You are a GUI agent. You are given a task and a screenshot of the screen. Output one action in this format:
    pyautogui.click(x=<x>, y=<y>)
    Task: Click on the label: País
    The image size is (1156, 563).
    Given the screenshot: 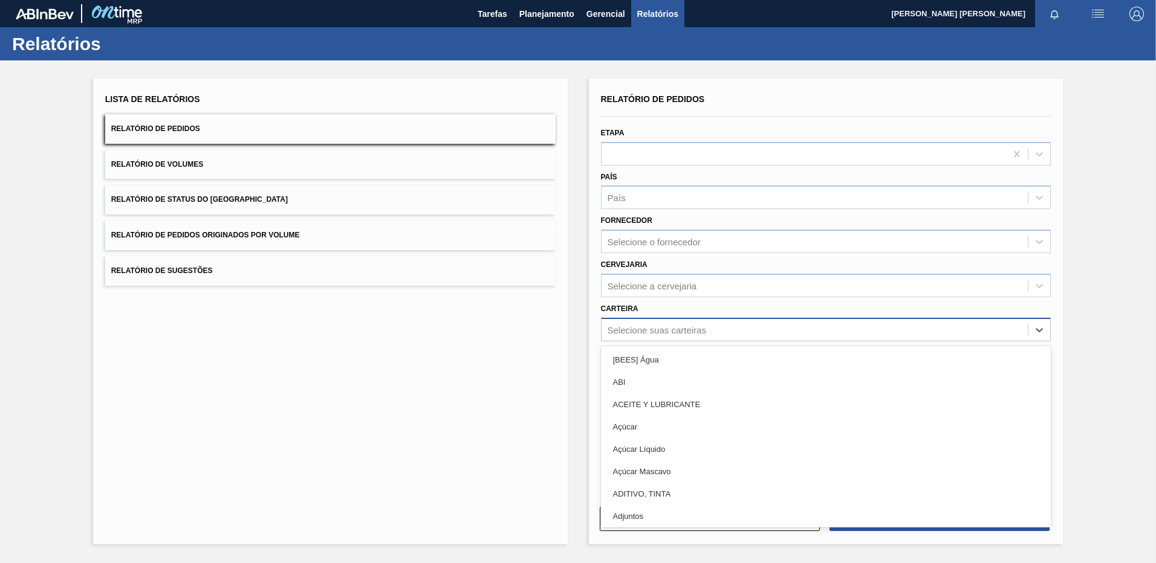 What is the action you would take?
    pyautogui.click(x=609, y=177)
    